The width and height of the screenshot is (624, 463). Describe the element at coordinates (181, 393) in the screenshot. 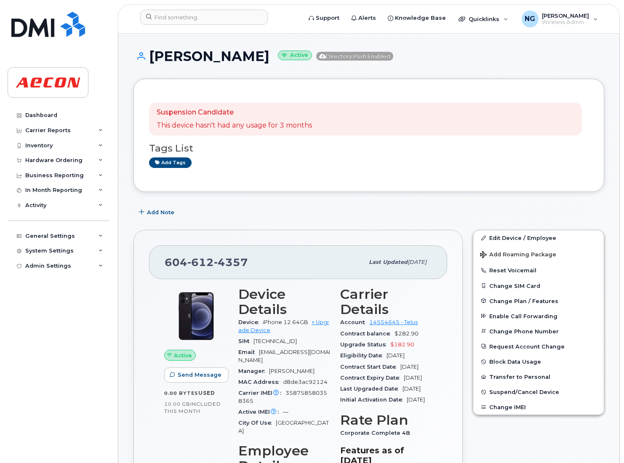

I see `span: 0.00 Bytes` at that location.